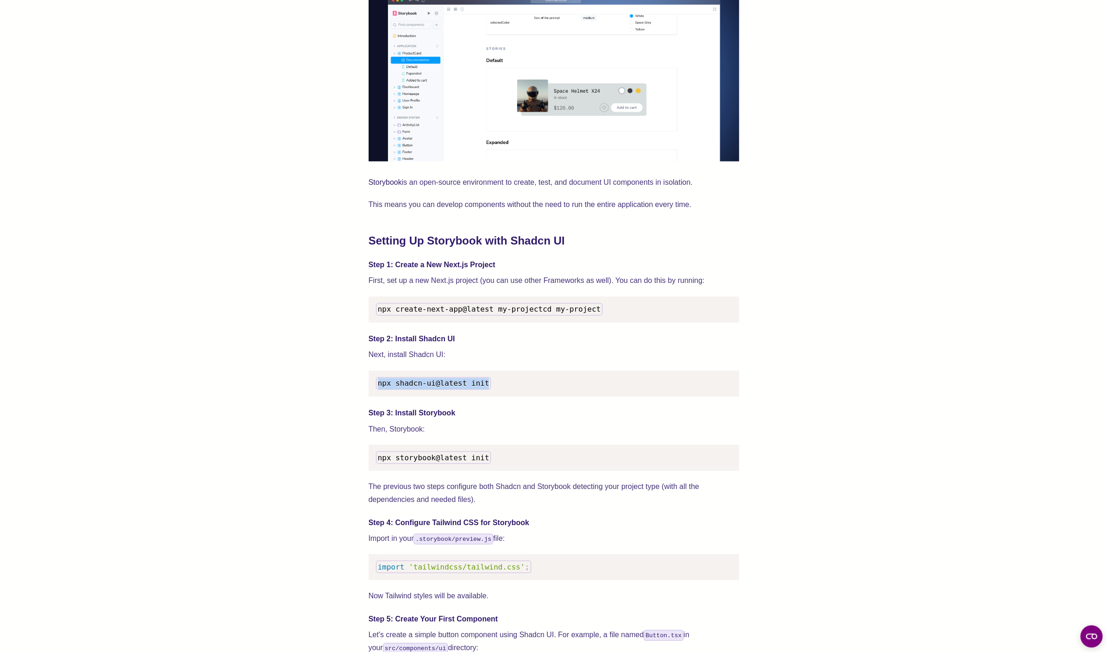 The height and width of the screenshot is (652, 1107). What do you see at coordinates (554, 339) in the screenshot?
I see `h4: Step 2: Install Shadcn UI` at bounding box center [554, 339].